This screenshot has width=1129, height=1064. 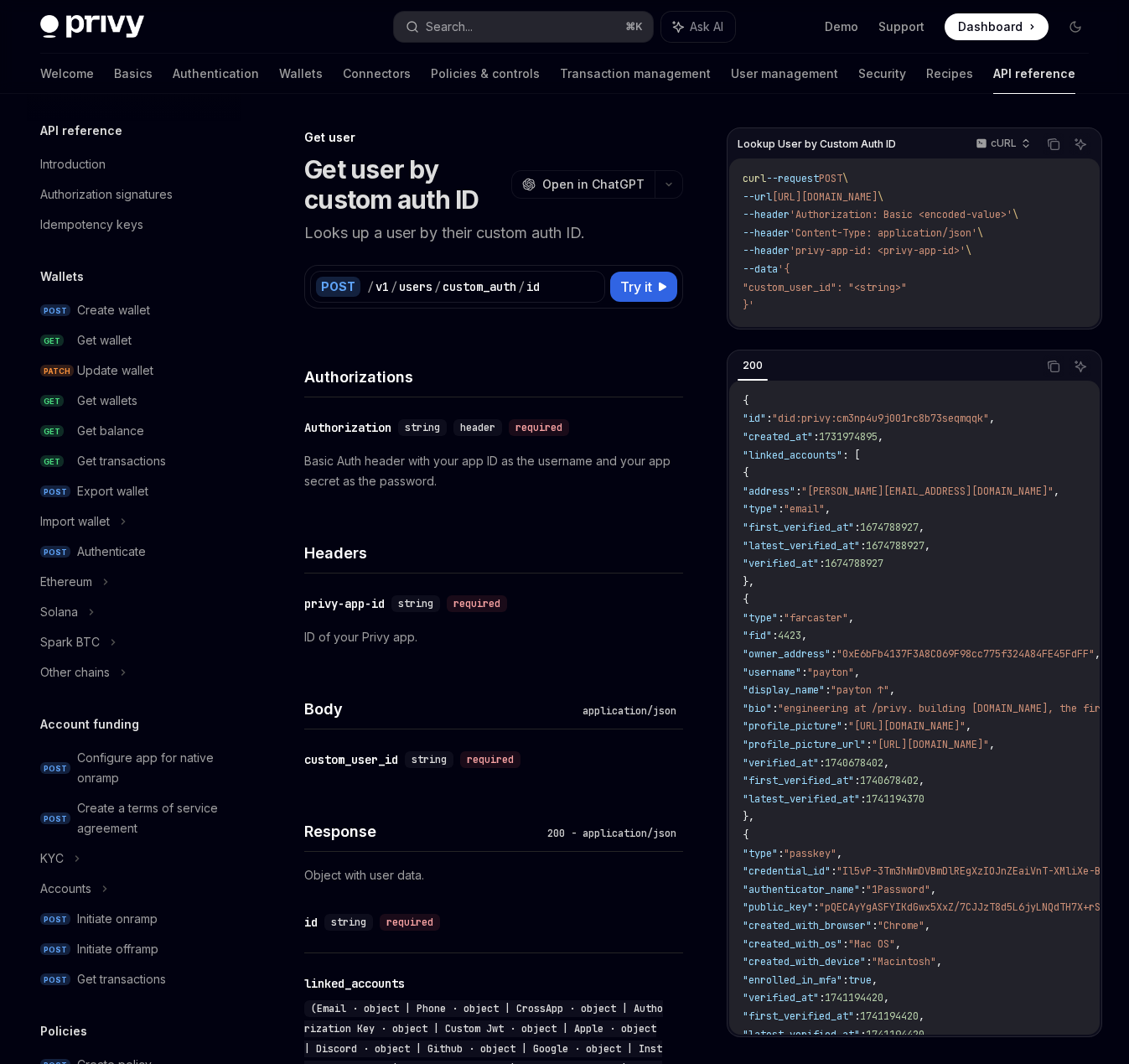 I want to click on a: GETGet wallets, so click(x=134, y=401).